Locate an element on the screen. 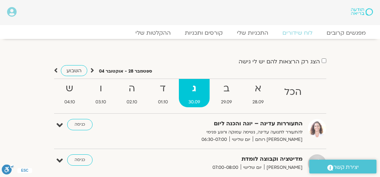 The height and width of the screenshot is (177, 380). strong: ד is located at coordinates (163, 88).